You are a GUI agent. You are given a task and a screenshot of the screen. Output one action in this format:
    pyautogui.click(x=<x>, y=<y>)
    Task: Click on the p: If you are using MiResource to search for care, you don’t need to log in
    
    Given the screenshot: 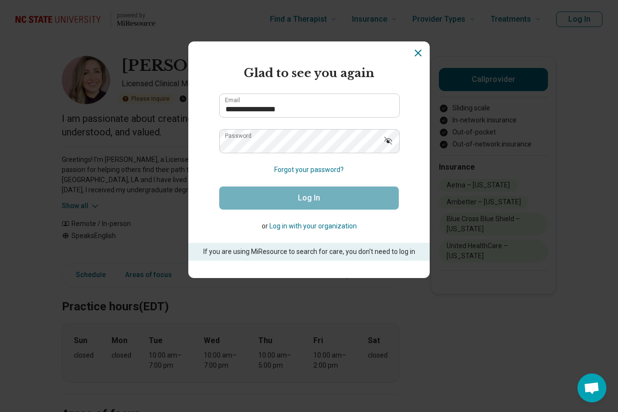 What is the action you would take?
    pyautogui.click(x=309, y=252)
    